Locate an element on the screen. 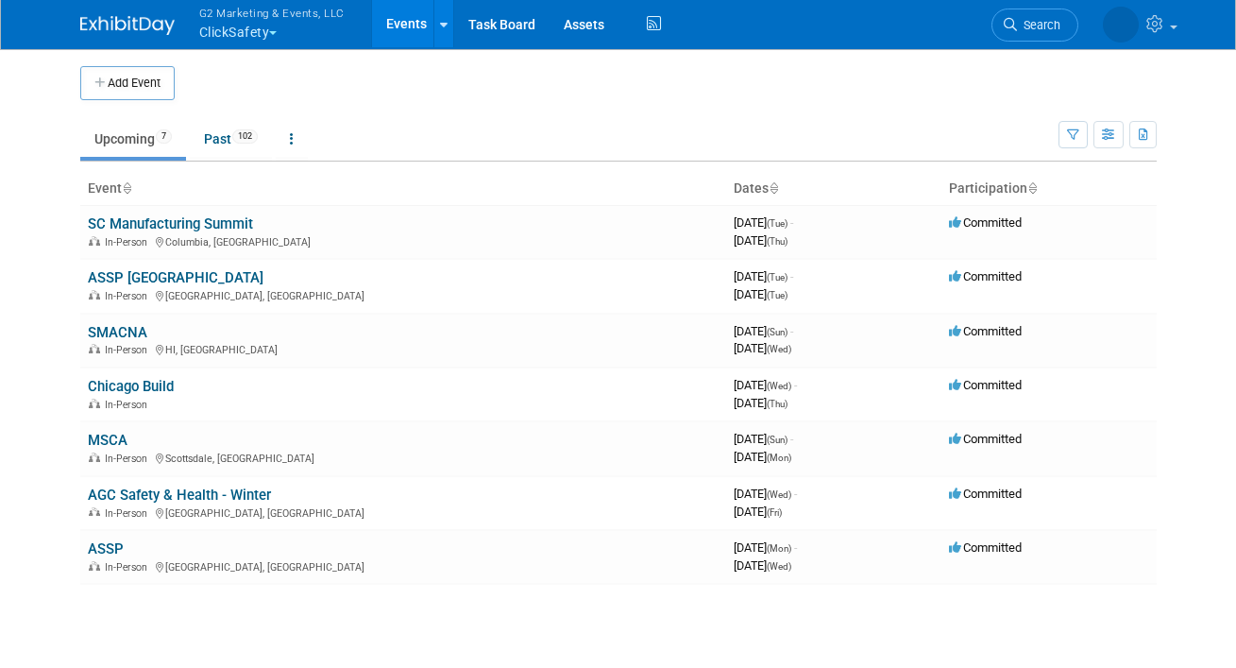 Image resolution: width=1236 pixels, height=668 pixels. span: 7 is located at coordinates (163, 136).